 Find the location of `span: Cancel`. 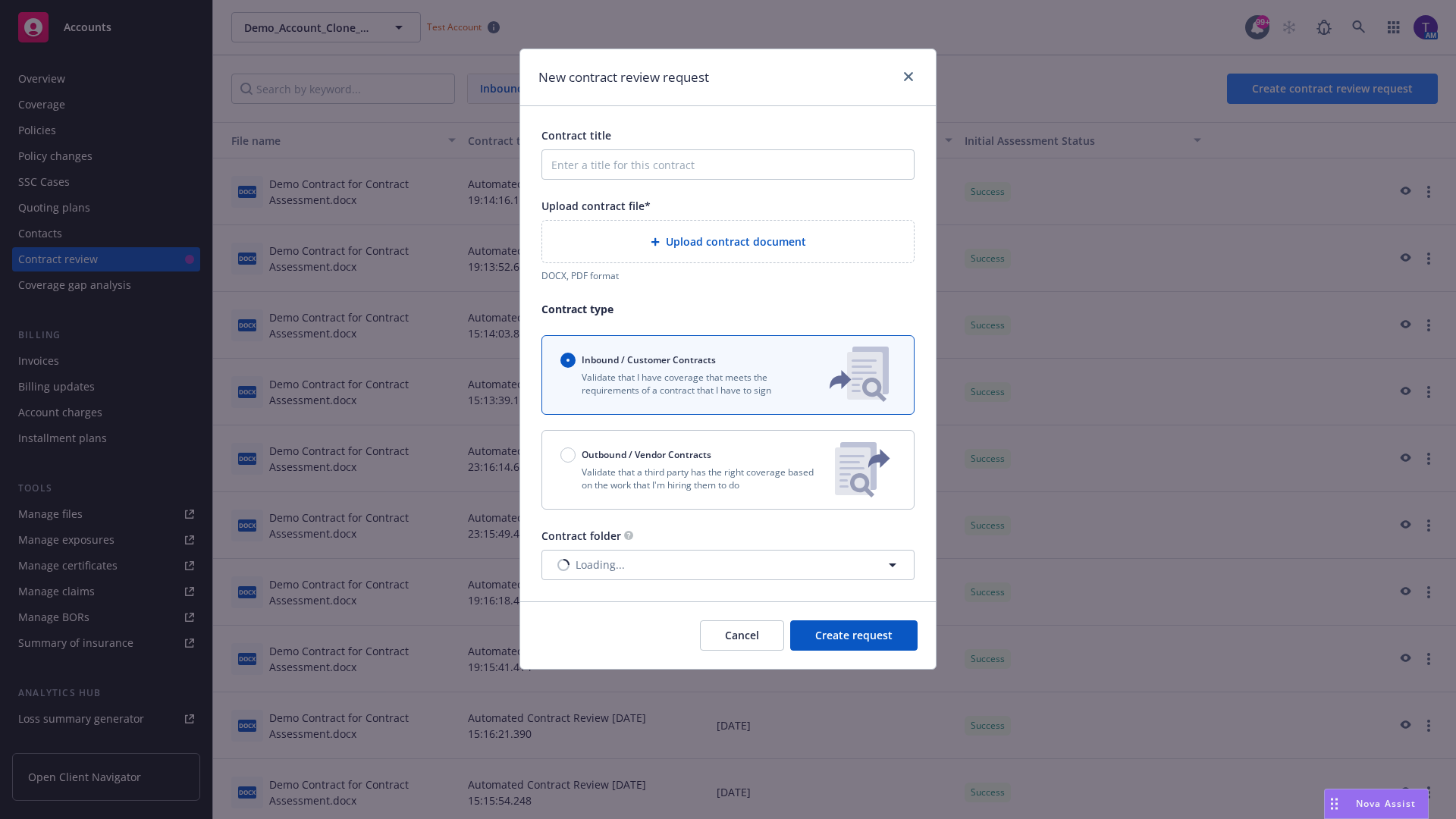

span: Cancel is located at coordinates (741, 635).